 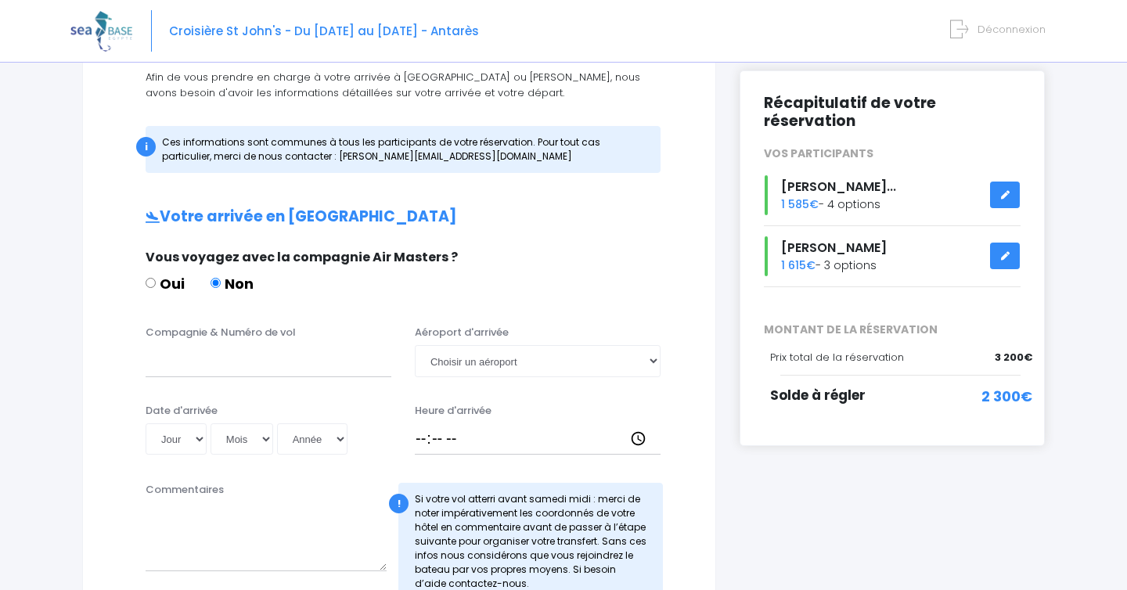 What do you see at coordinates (1011, 29) in the screenshot?
I see `span: Déconnexion` at bounding box center [1011, 29].